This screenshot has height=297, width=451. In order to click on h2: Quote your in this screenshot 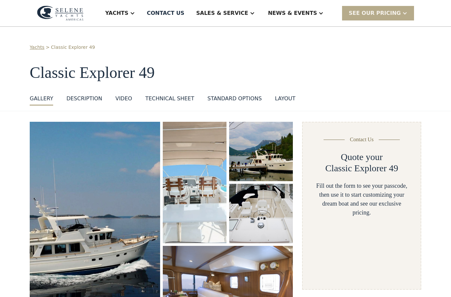, I will do `click(361, 157)`.